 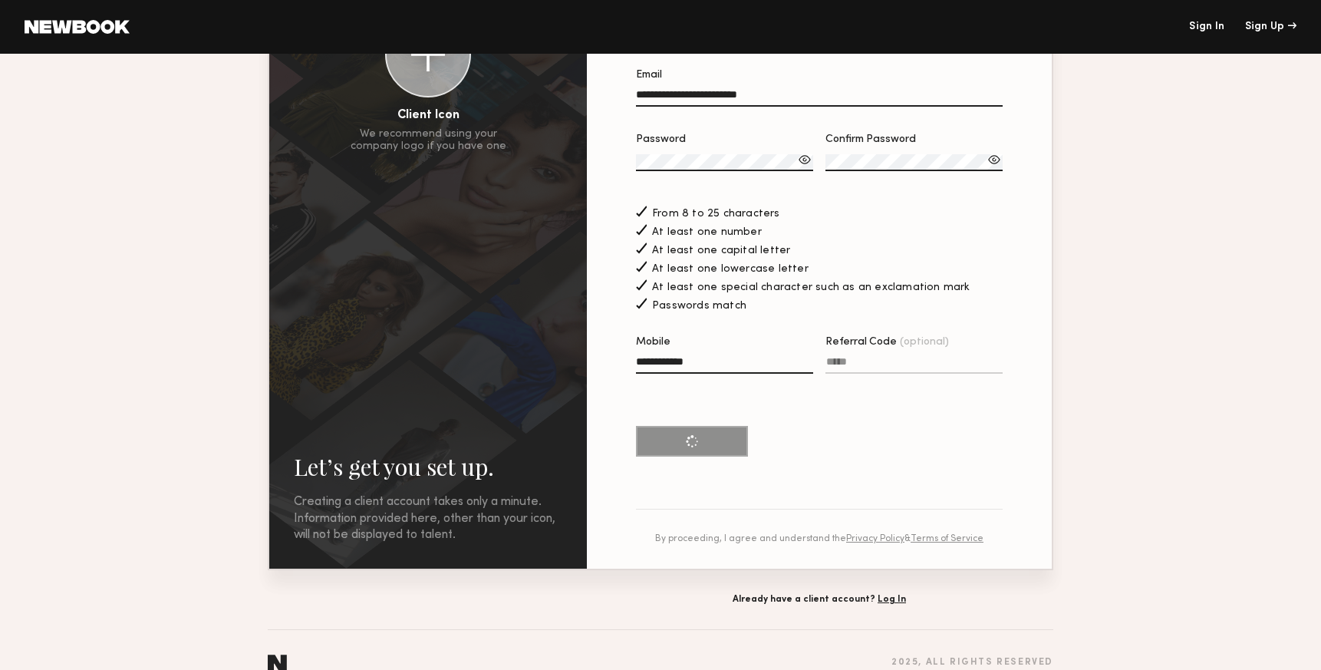 I want to click on span: At least one number, so click(x=707, y=232).